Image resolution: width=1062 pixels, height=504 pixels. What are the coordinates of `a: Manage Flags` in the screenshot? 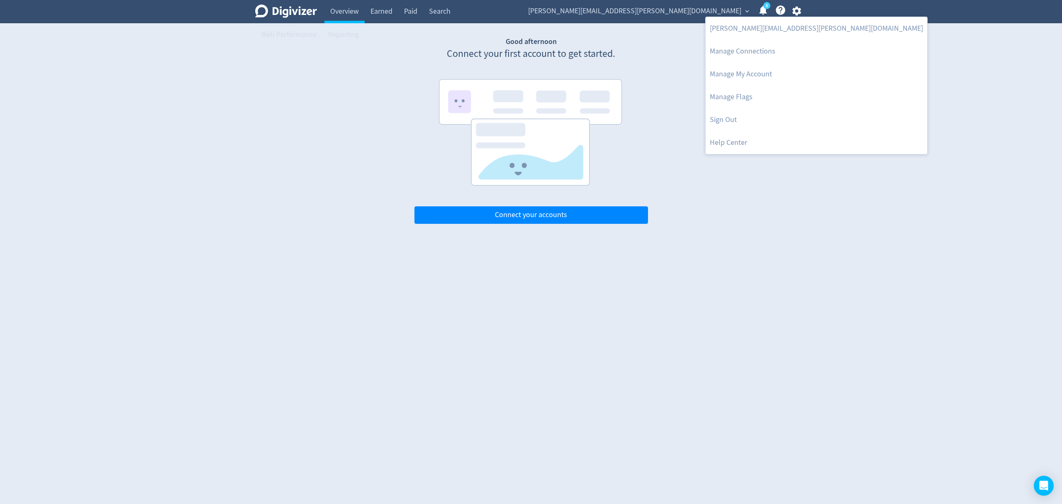 It's located at (816, 97).